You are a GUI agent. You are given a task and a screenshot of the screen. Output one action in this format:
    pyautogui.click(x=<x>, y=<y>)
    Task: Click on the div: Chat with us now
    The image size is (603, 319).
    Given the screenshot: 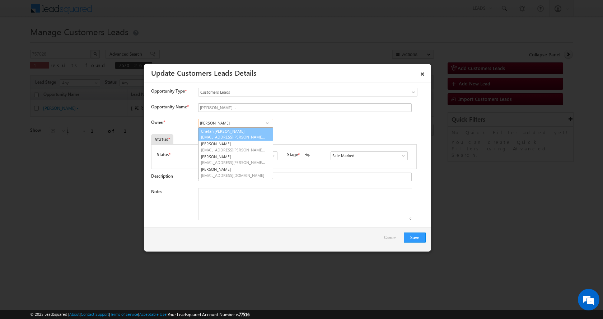 What is the action you would take?
    pyautogui.click(x=79, y=42)
    